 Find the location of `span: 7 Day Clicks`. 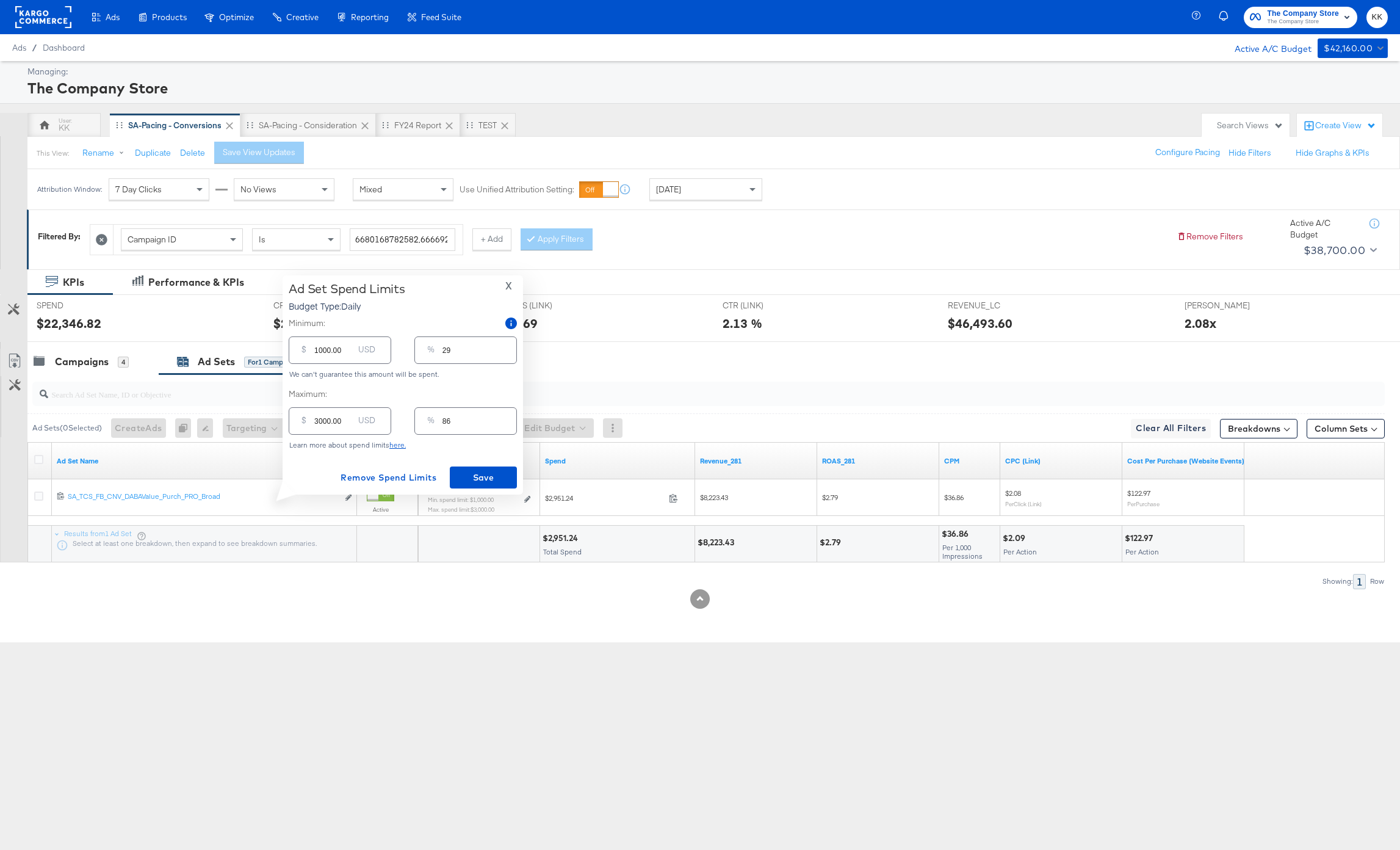

span: 7 Day Clicks is located at coordinates (138, 189).